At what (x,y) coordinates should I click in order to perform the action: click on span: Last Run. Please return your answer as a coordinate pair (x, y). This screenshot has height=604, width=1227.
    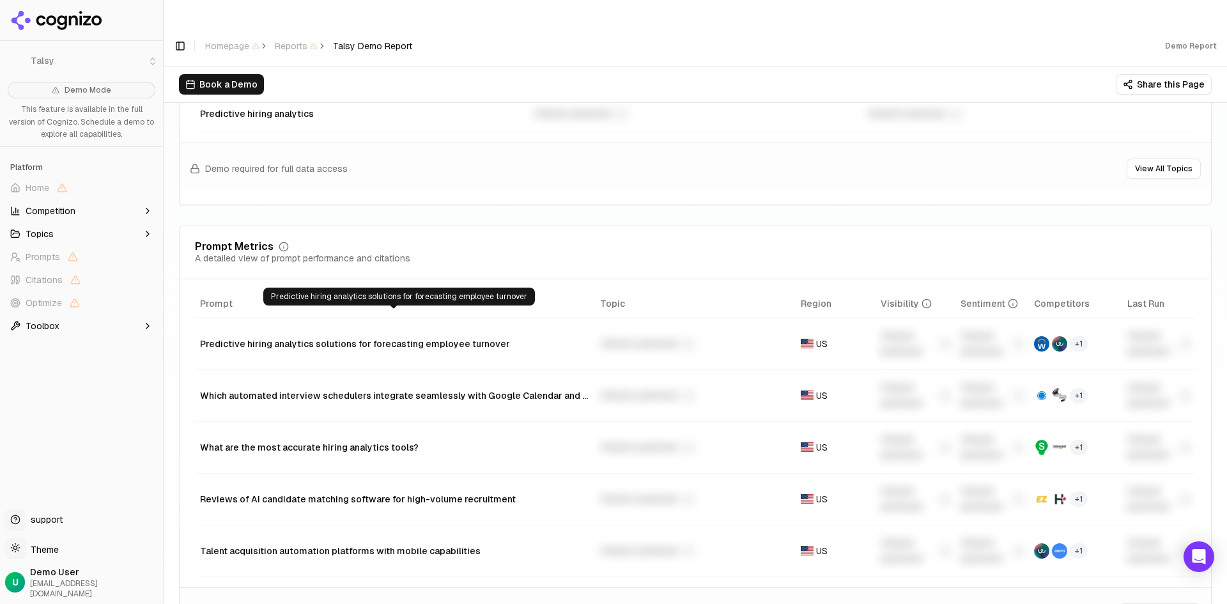
    Looking at the image, I should click on (1146, 304).